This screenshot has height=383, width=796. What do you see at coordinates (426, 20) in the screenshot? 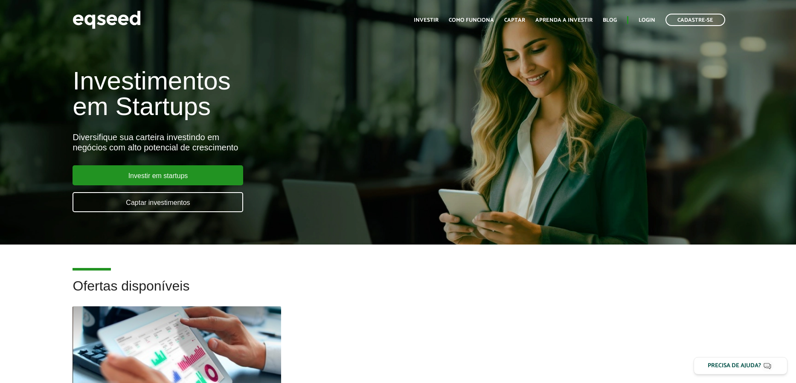
I see `a: Investir` at bounding box center [426, 20].